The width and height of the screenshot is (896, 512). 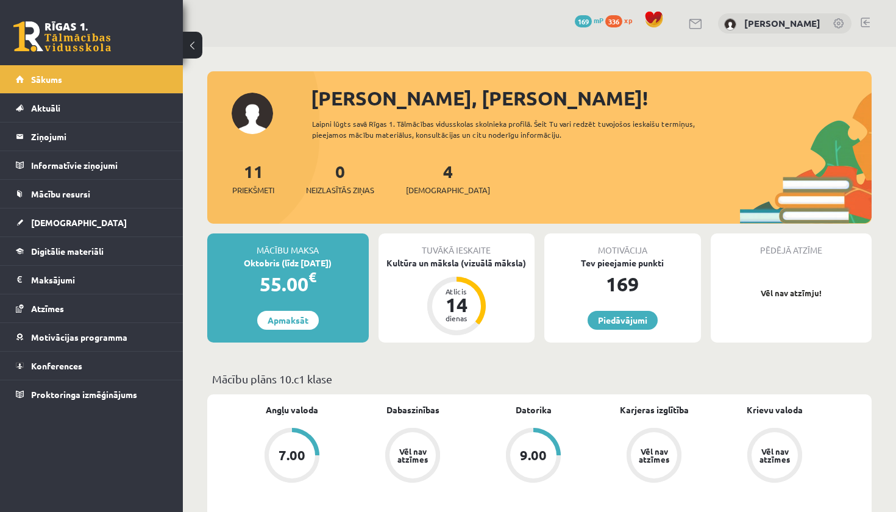 I want to click on div: dienas, so click(x=457, y=318).